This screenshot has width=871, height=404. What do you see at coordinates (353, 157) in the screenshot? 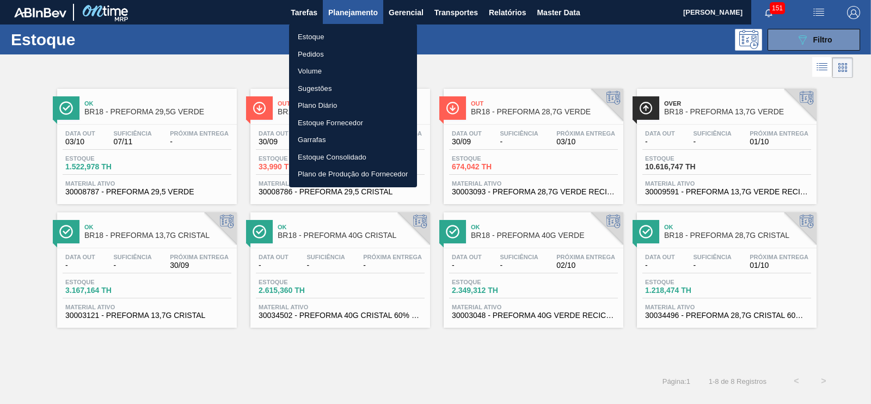
I see `li: Estoque Consolidado` at bounding box center [353, 157].